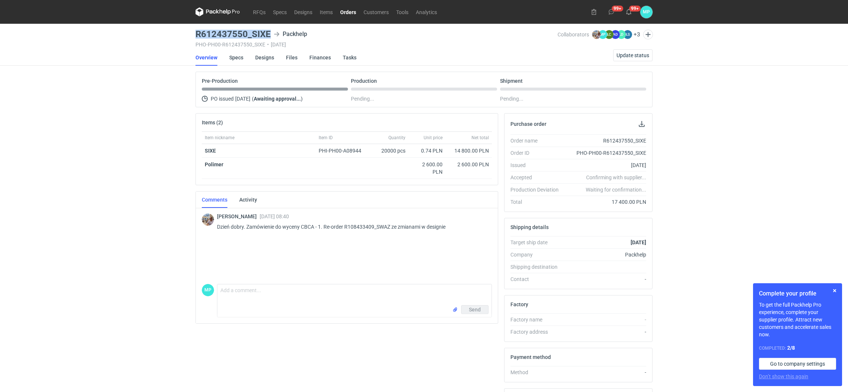 This screenshot has height=392, width=848. Describe the element at coordinates (784, 376) in the screenshot. I see `button: Don’t show this again` at that location.